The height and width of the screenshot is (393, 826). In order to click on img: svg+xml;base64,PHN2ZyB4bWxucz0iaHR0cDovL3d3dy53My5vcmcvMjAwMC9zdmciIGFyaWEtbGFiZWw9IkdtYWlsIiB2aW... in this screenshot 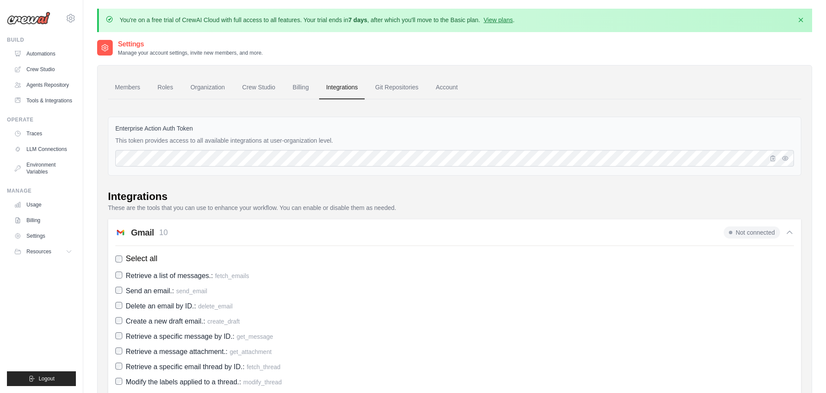, I will do `click(120, 232)`.